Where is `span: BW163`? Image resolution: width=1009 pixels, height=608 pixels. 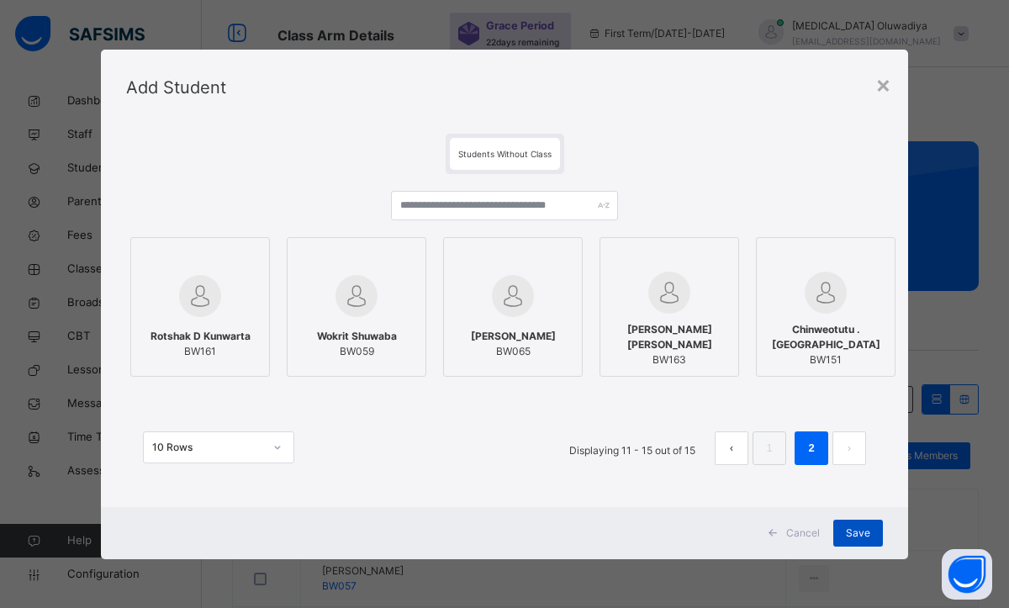 span: BW163 is located at coordinates (669, 360).